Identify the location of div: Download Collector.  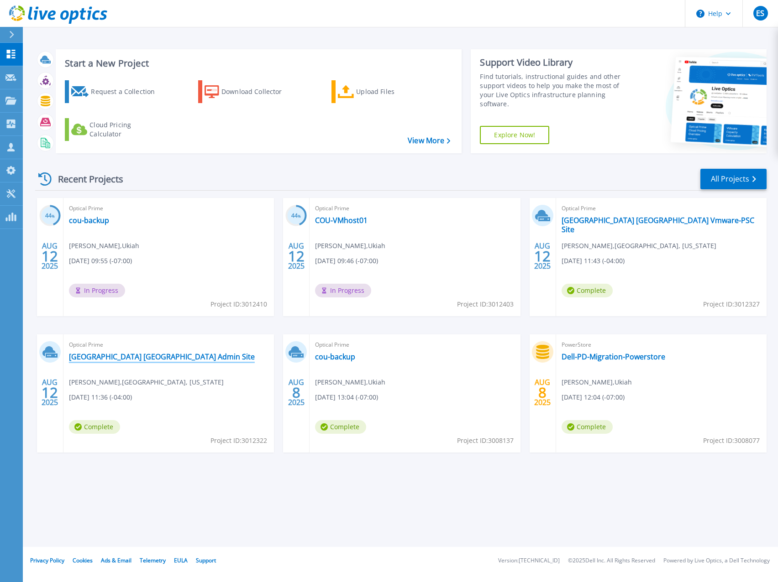
(258, 92).